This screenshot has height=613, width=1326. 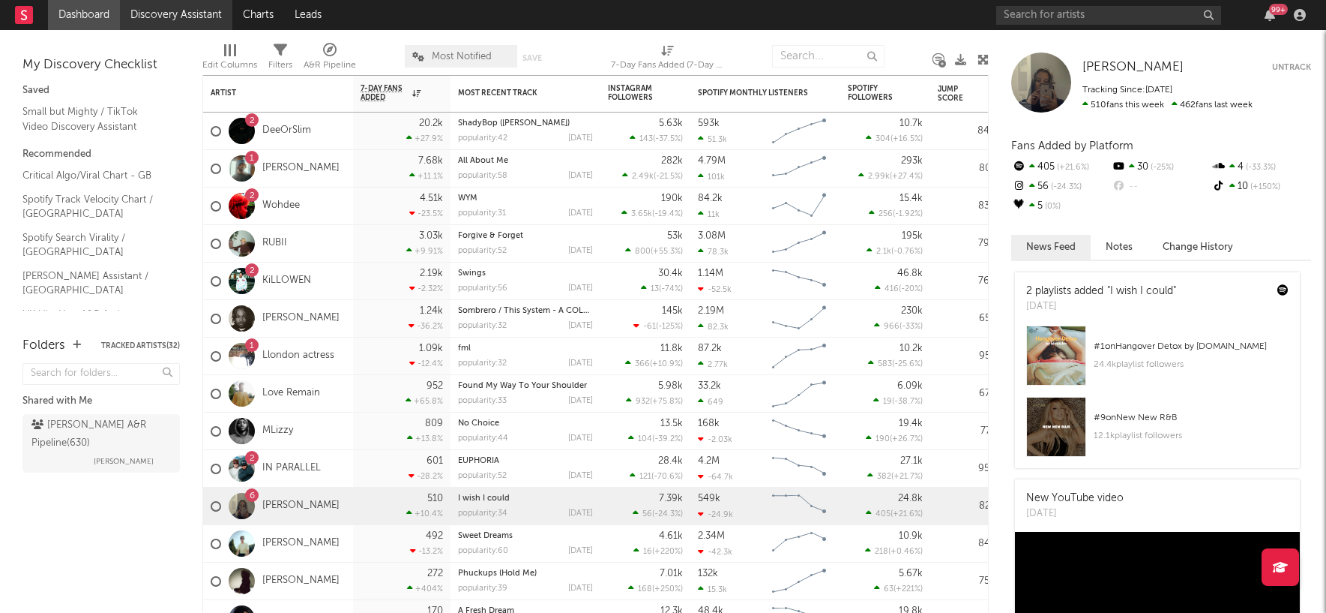 I want to click on a: Love Remain, so click(x=291, y=393).